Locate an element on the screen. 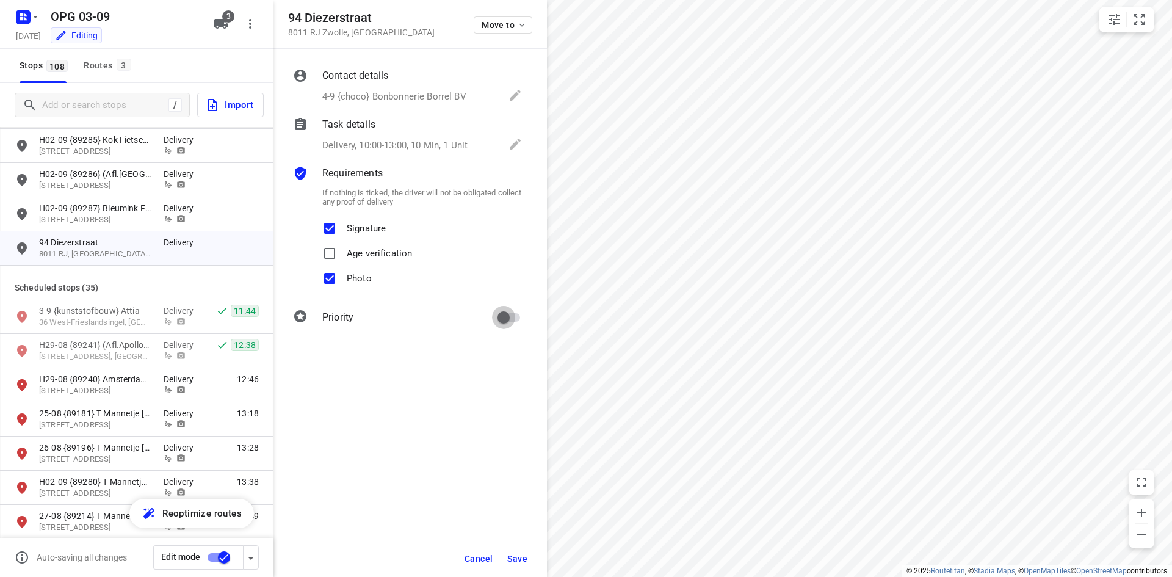  h5: Rename is located at coordinates (125, 16).